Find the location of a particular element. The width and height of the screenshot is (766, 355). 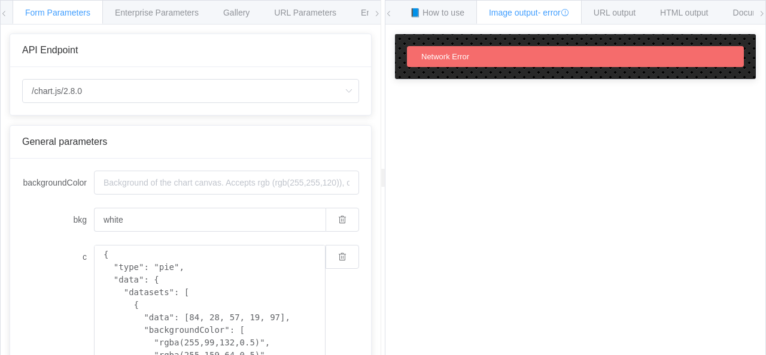

span: Form Parameters is located at coordinates (57, 13).